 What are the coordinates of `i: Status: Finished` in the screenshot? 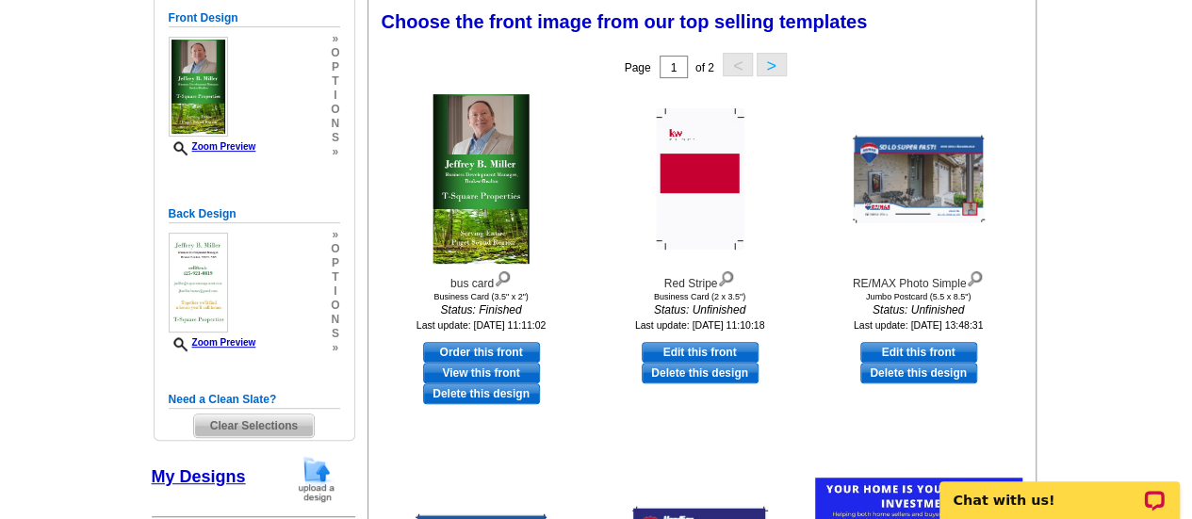 It's located at (481, 310).